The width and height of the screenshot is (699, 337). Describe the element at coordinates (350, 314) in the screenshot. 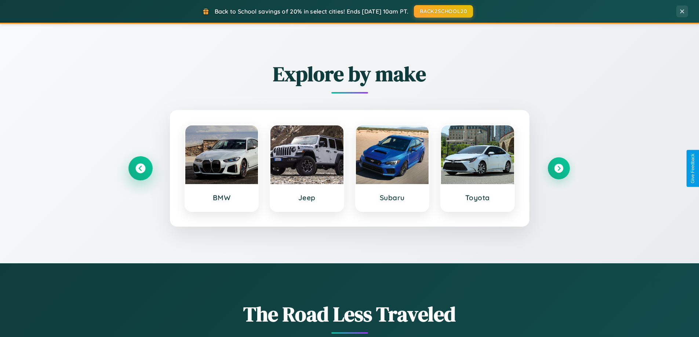

I see `h1: The Road Less Traveled` at that location.